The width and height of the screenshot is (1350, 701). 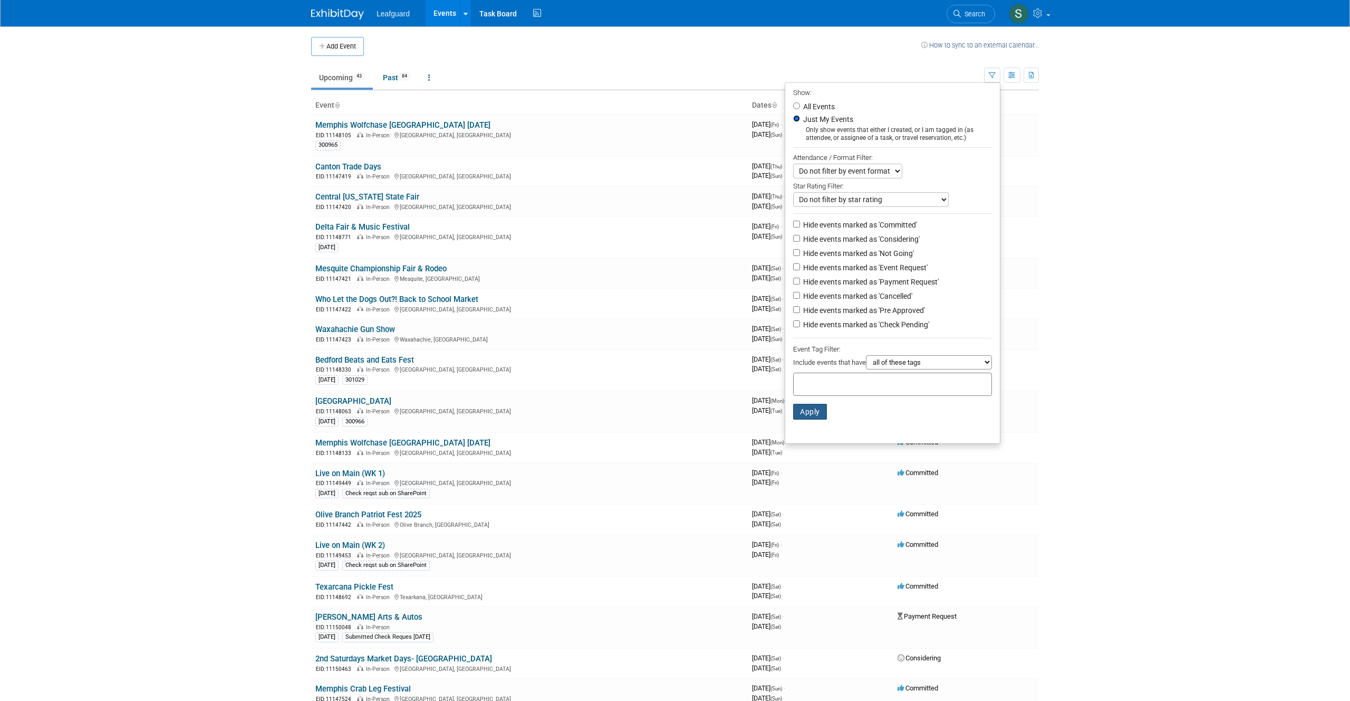 What do you see at coordinates (893, 363) in the screenshot?
I see `div: Include events that have` at bounding box center [893, 363].